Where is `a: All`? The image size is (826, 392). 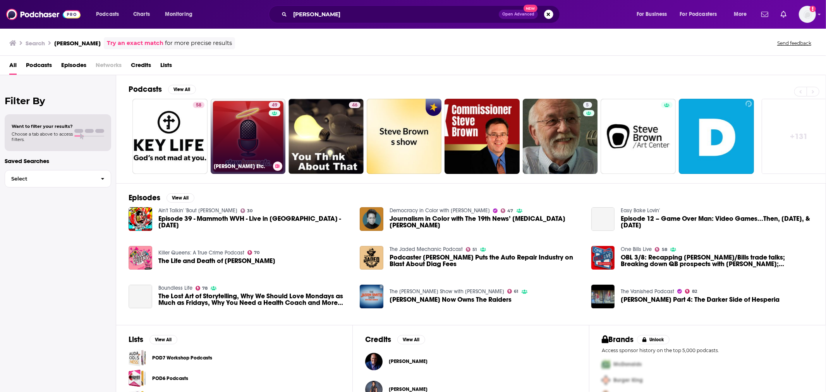
a: All is located at coordinates (13, 67).